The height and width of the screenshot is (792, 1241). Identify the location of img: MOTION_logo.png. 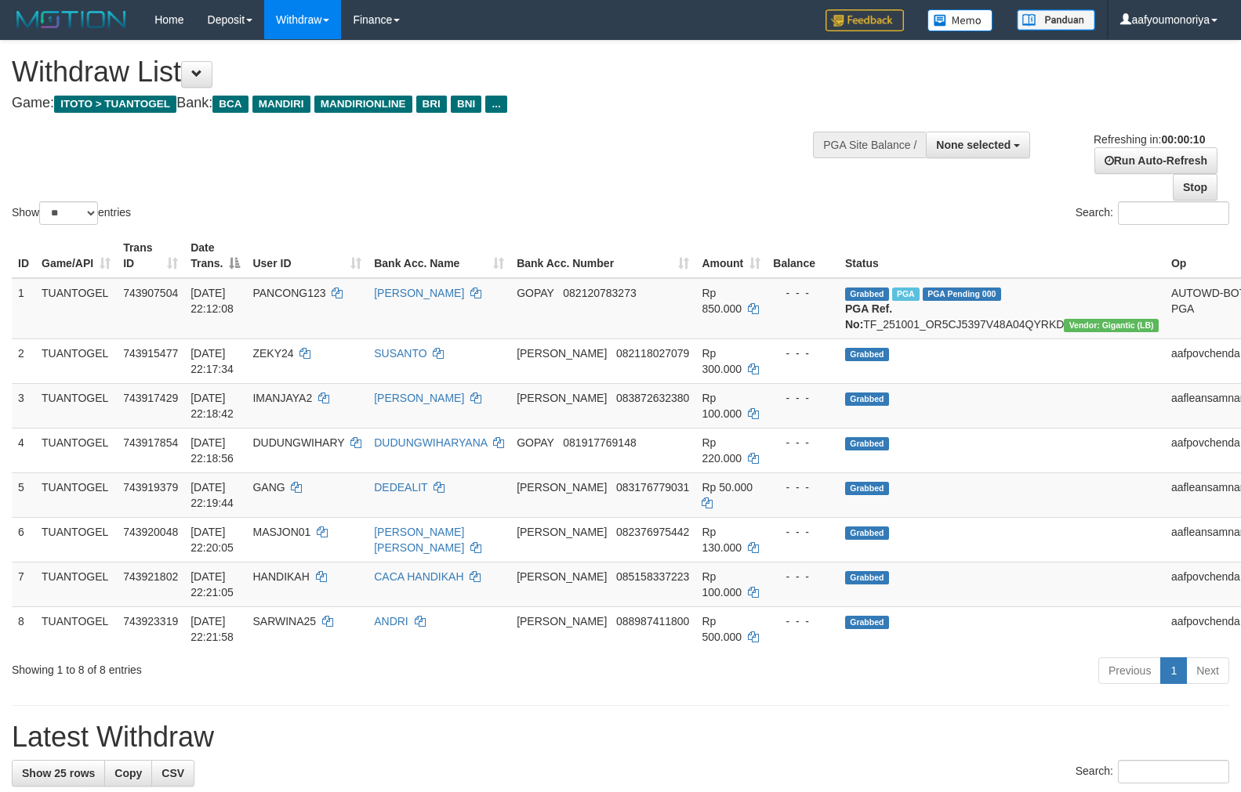
(71, 20).